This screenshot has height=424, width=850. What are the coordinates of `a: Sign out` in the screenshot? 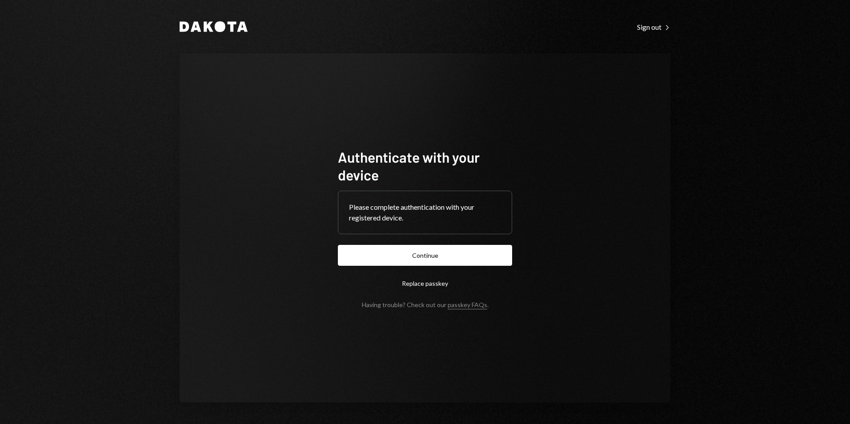 It's located at (653, 27).